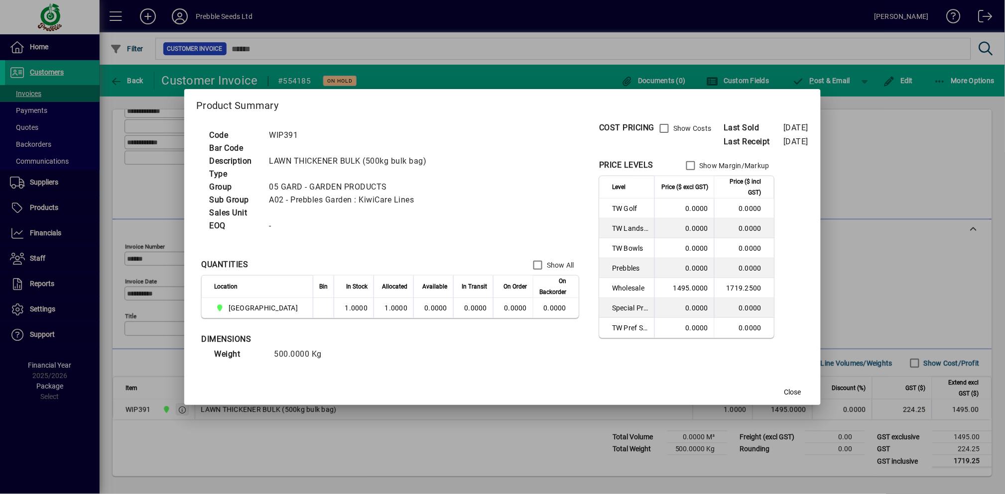  Describe the element at coordinates (394, 287) in the screenshot. I see `span: Allocated` at that location.